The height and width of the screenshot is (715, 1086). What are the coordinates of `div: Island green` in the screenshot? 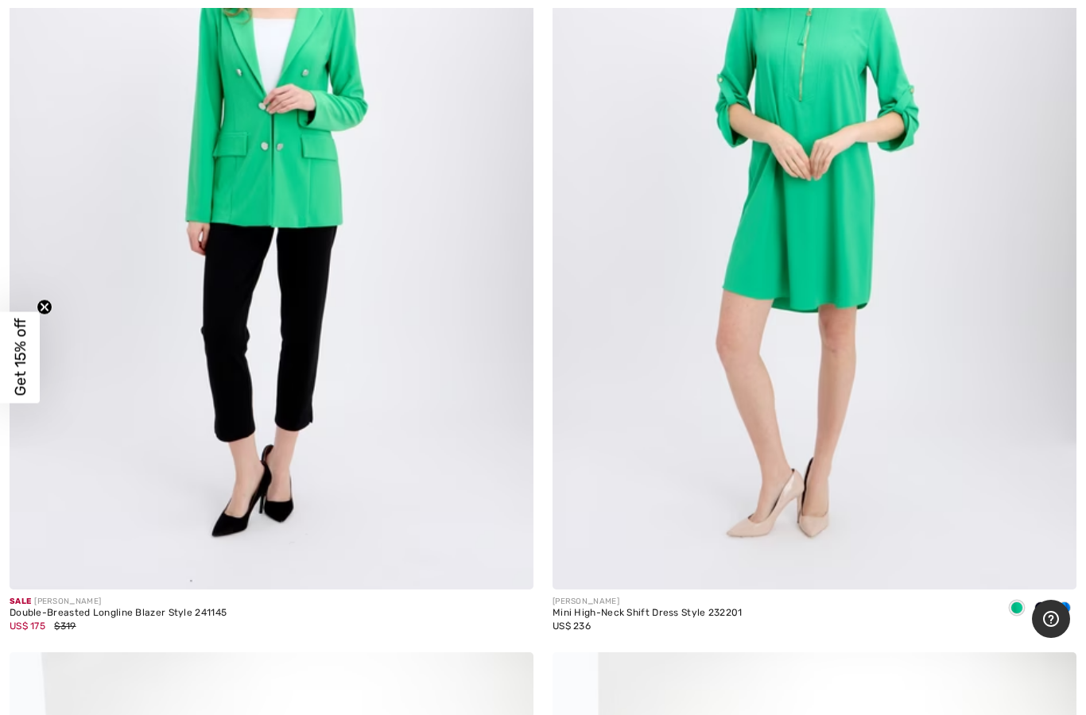 It's located at (1017, 609).